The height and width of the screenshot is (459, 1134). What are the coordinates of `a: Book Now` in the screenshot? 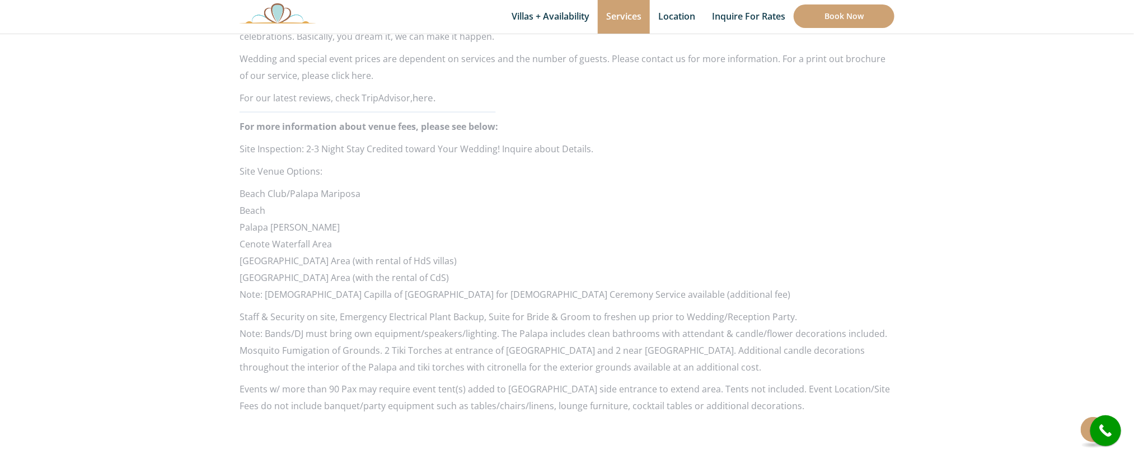 It's located at (844, 16).